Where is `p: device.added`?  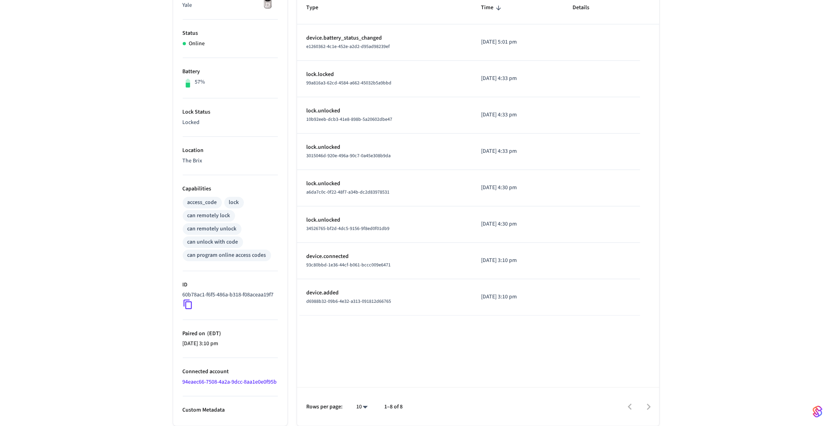
p: device.added is located at coordinates (384, 293).